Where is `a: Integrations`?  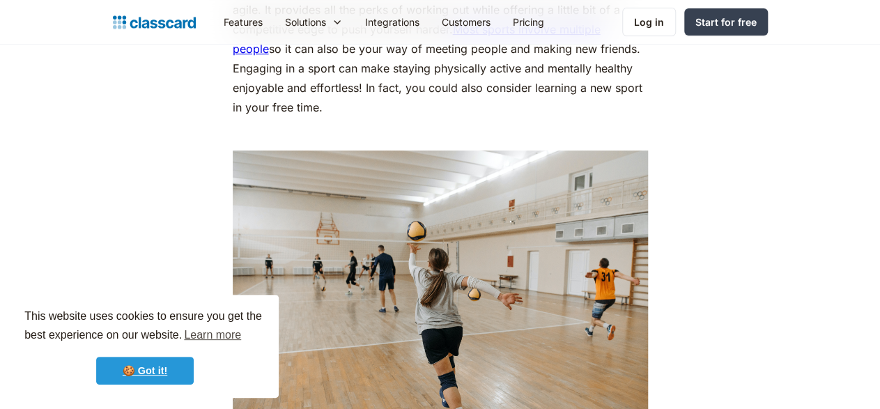
a: Integrations is located at coordinates (392, 22).